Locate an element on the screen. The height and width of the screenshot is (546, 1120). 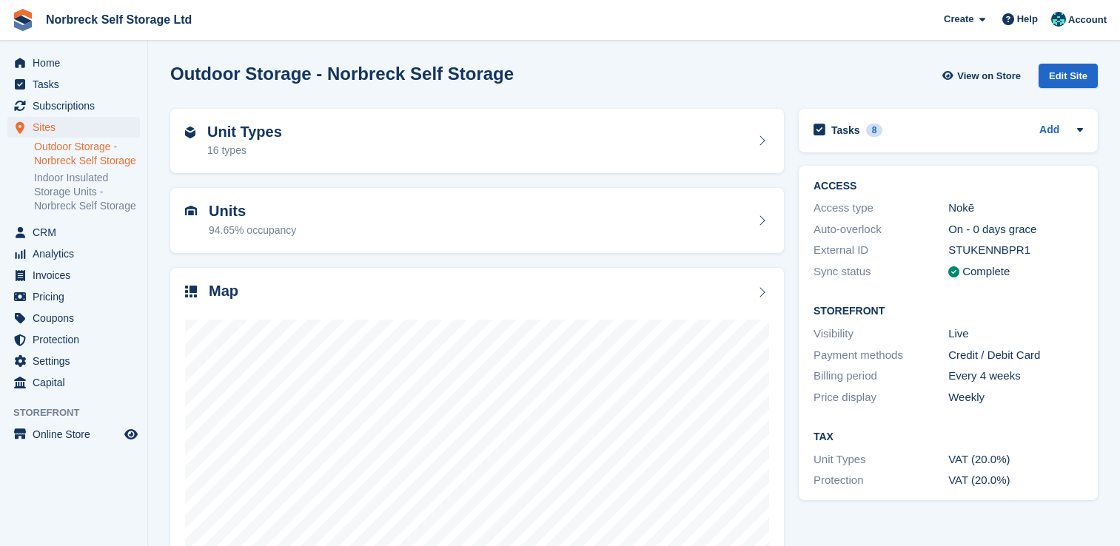
span: Online Store is located at coordinates (77, 434).